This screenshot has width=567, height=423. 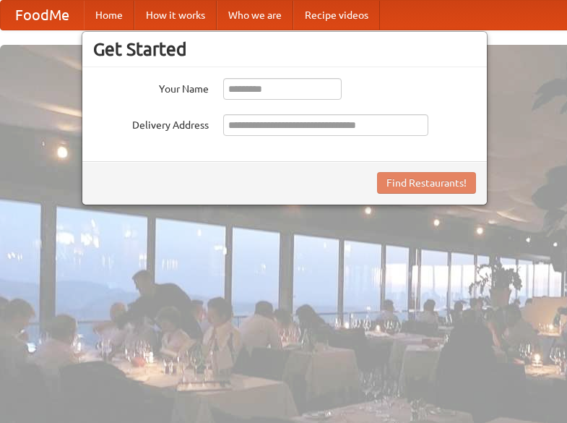 What do you see at coordinates (255, 15) in the screenshot?
I see `a: Who we are` at bounding box center [255, 15].